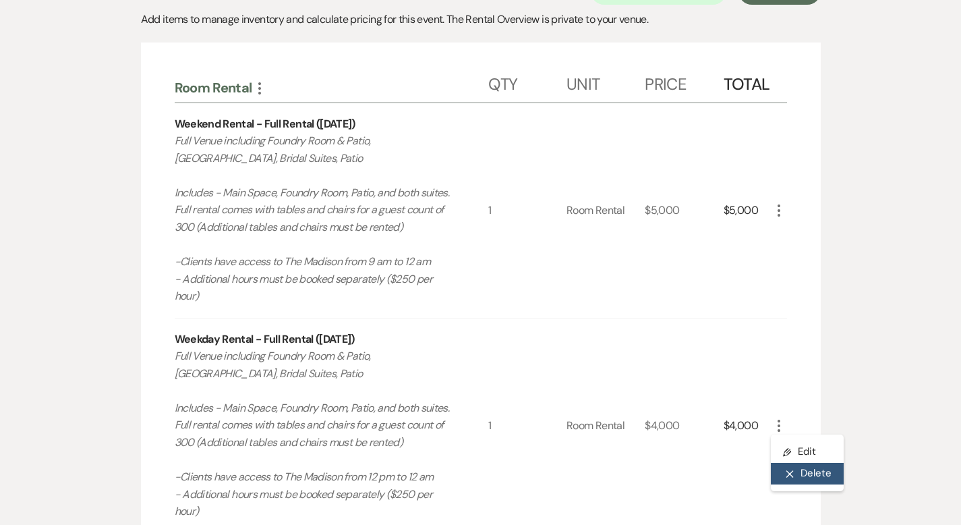  Describe the element at coordinates (808, 452) in the screenshot. I see `button: Edit` at that location.